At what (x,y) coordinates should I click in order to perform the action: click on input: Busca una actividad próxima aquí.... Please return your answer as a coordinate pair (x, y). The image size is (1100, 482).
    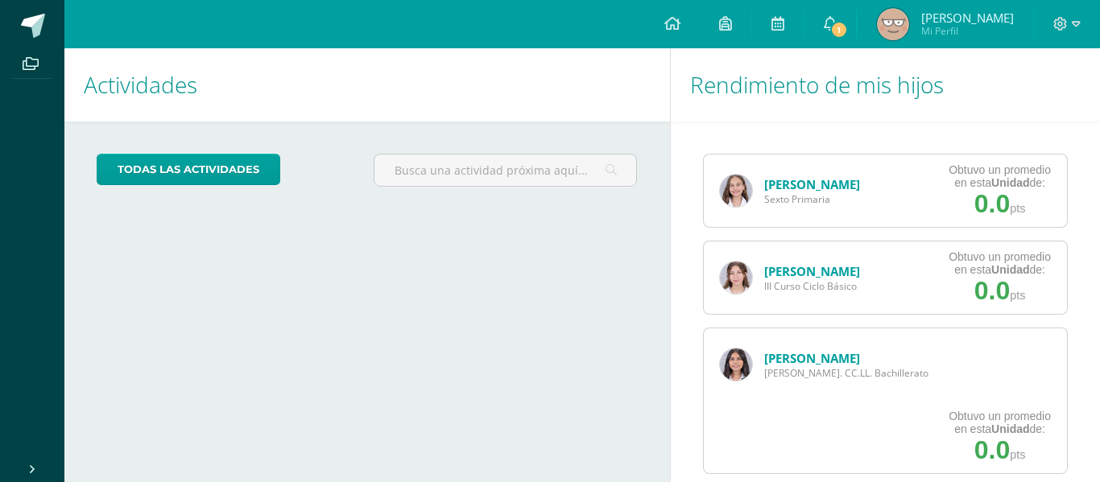
    Looking at the image, I should click on (506, 170).